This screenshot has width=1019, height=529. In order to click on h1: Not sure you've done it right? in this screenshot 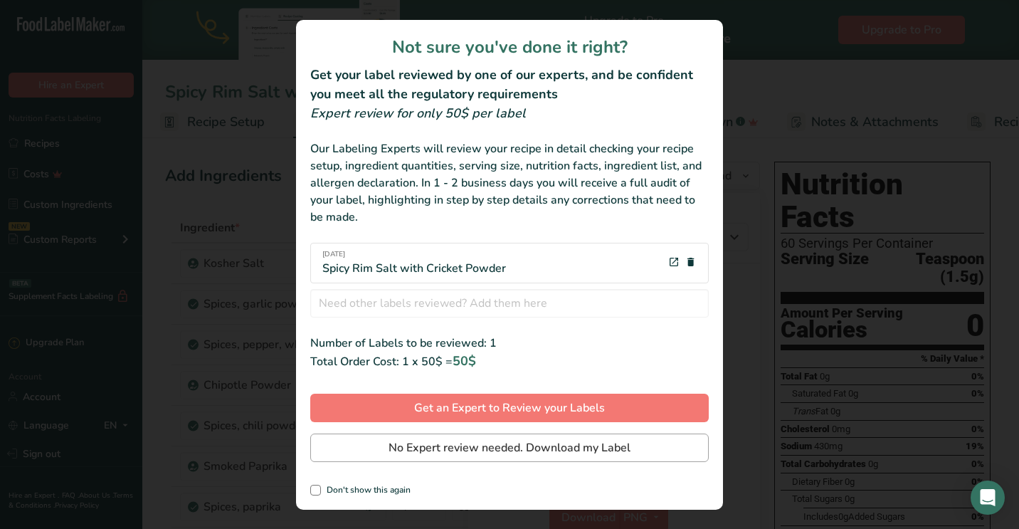, I will do `click(510, 47)`.